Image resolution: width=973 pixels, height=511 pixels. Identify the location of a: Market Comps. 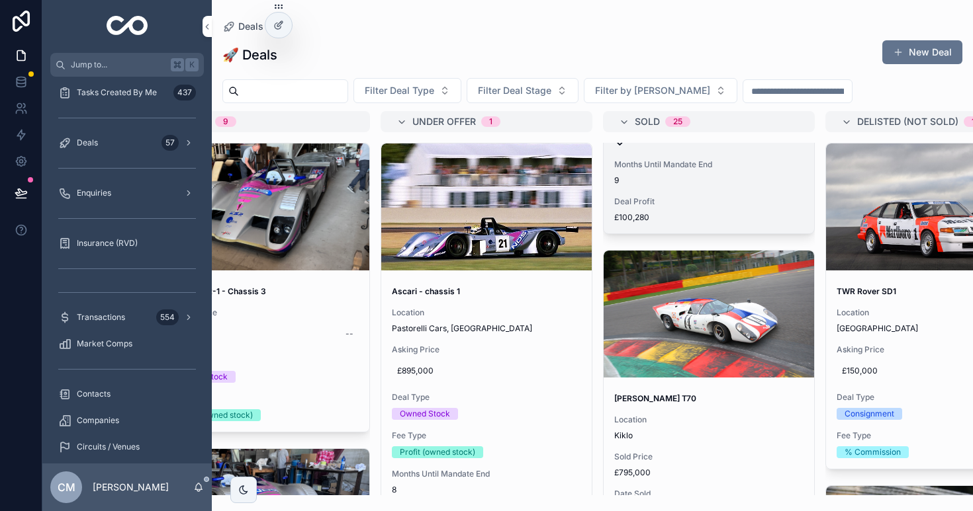
(127, 344).